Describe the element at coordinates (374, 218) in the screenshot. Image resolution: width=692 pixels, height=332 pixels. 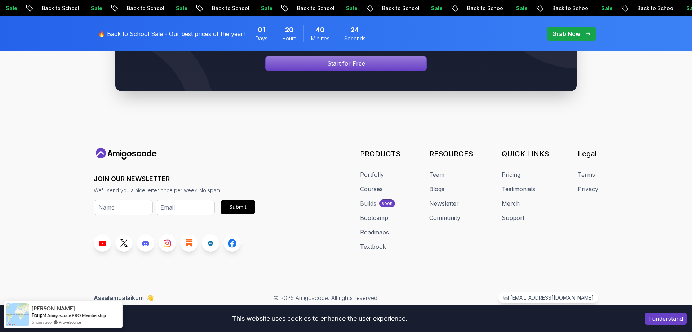
I see `a: Bootcamp` at that location.